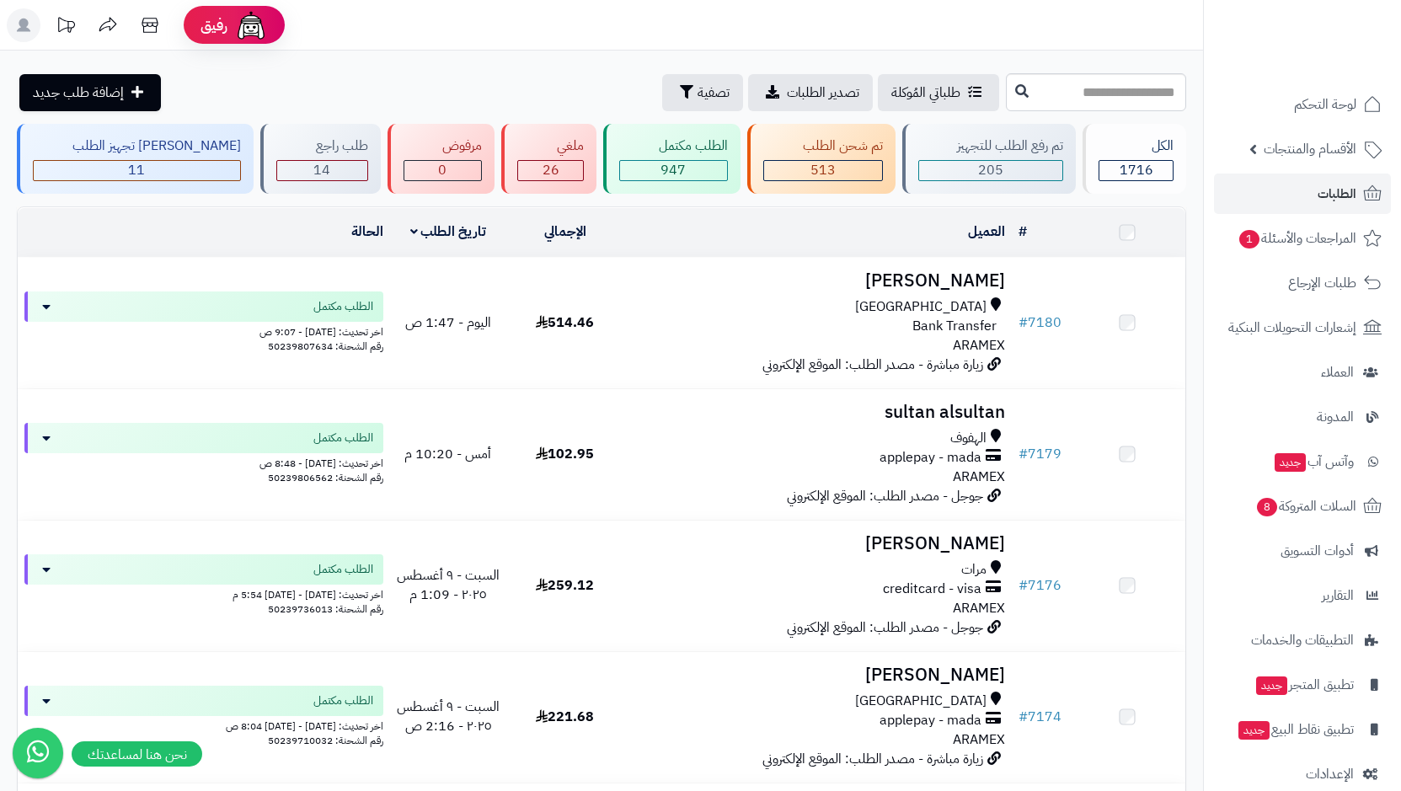 Image resolution: width=1401 pixels, height=791 pixels. I want to click on span: الطلبات, so click(1337, 194).